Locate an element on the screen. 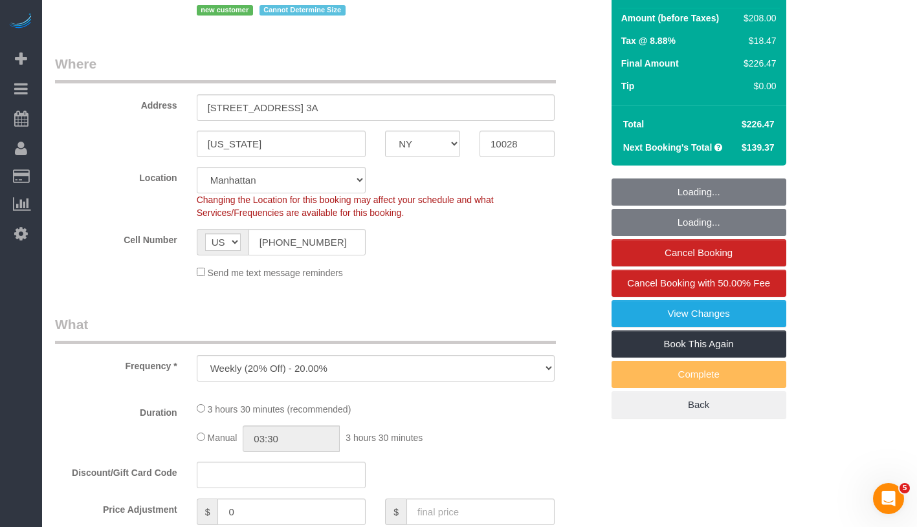 The height and width of the screenshot is (527, 917). label: Address is located at coordinates (116, 103).